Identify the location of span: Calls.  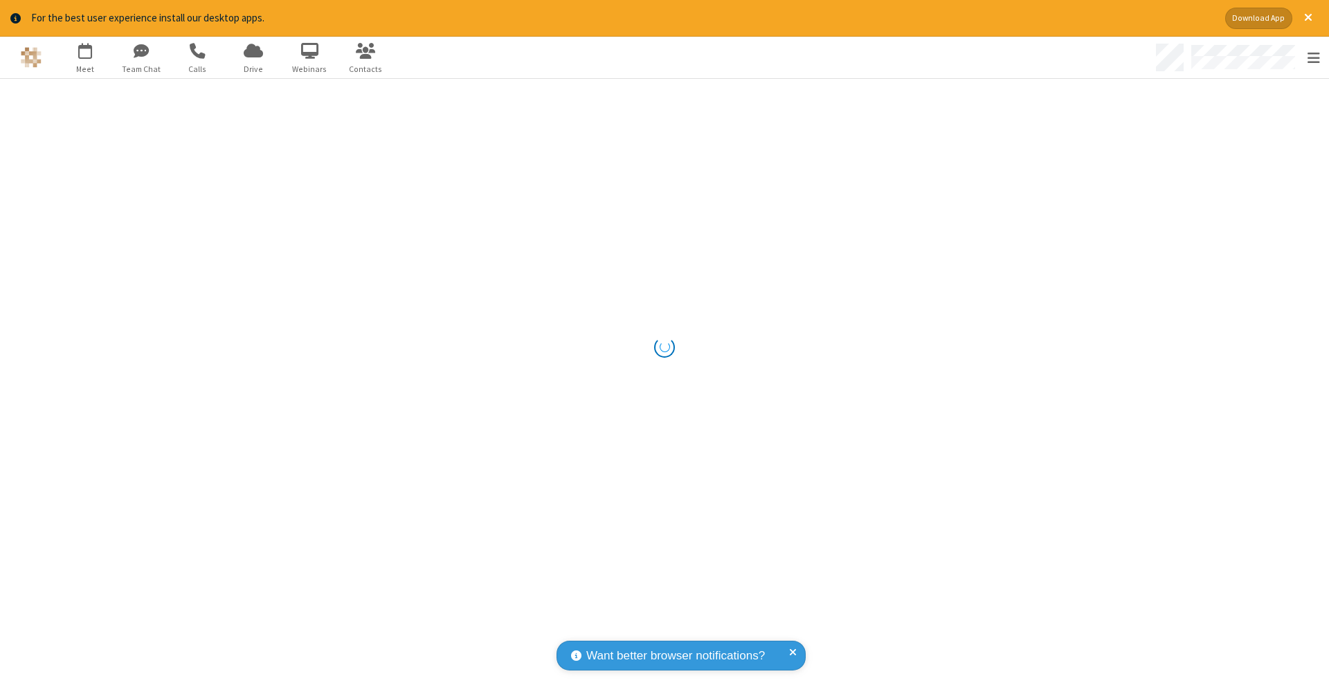
(197, 69).